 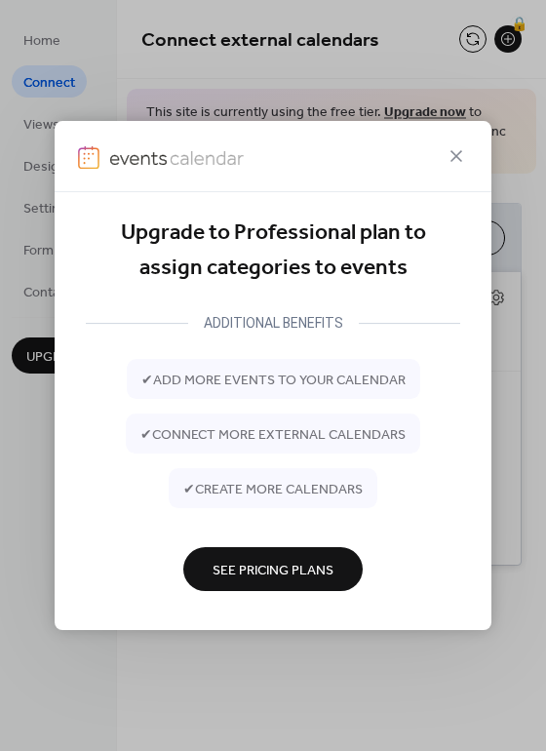 I want to click on span: ✔ add more events to your calendar, so click(x=273, y=379).